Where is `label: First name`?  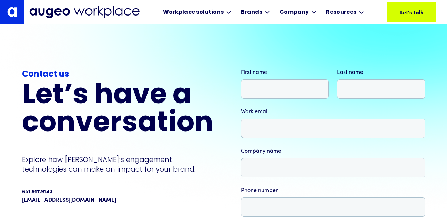 label: First name is located at coordinates (285, 72).